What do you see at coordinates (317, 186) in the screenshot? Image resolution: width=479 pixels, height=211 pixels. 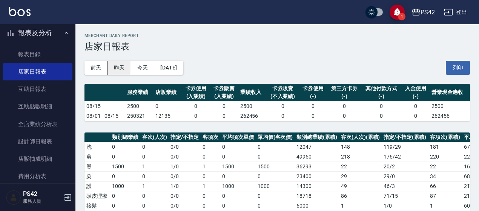 I see `td: 14300` at bounding box center [317, 186].